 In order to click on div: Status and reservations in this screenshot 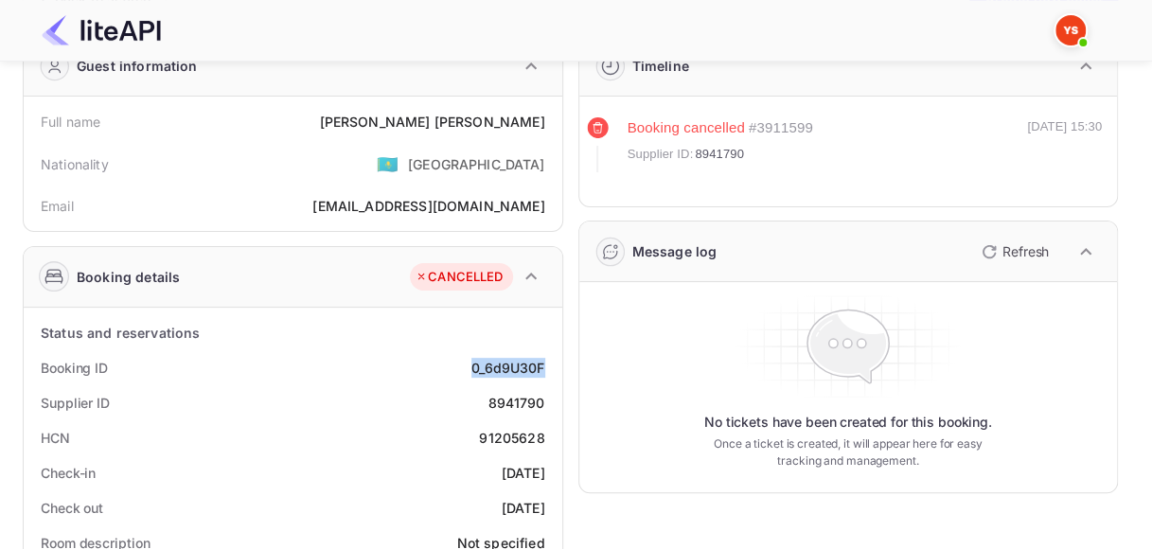, I will do `click(120, 332)`.